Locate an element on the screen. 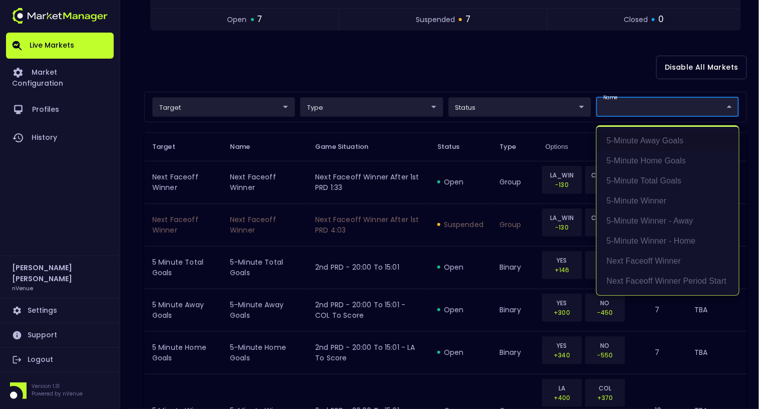 Image resolution: width=759 pixels, height=409 pixels. li: 5-Minute Away Goals is located at coordinates (668, 141).